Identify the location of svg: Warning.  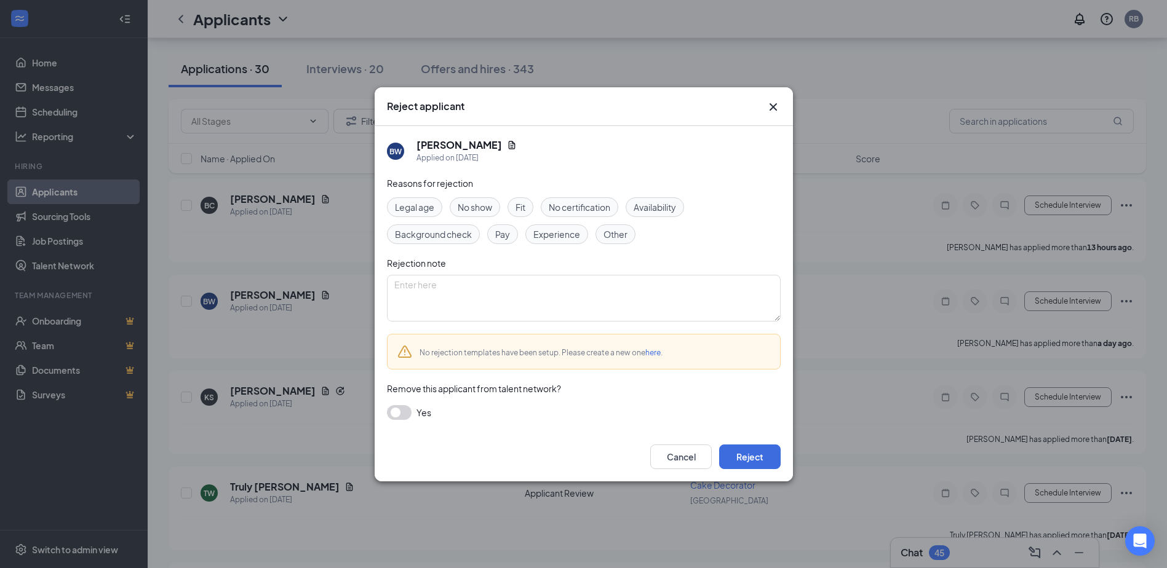
(405, 352).